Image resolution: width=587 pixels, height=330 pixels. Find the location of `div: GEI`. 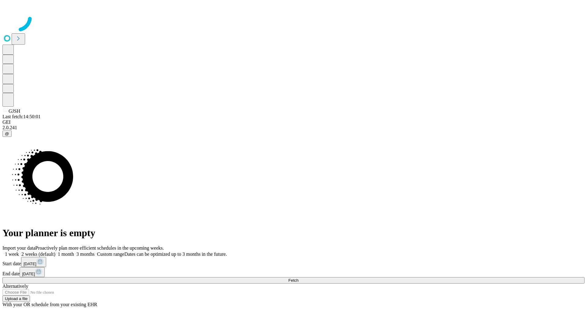

div: GEI is located at coordinates (293, 122).